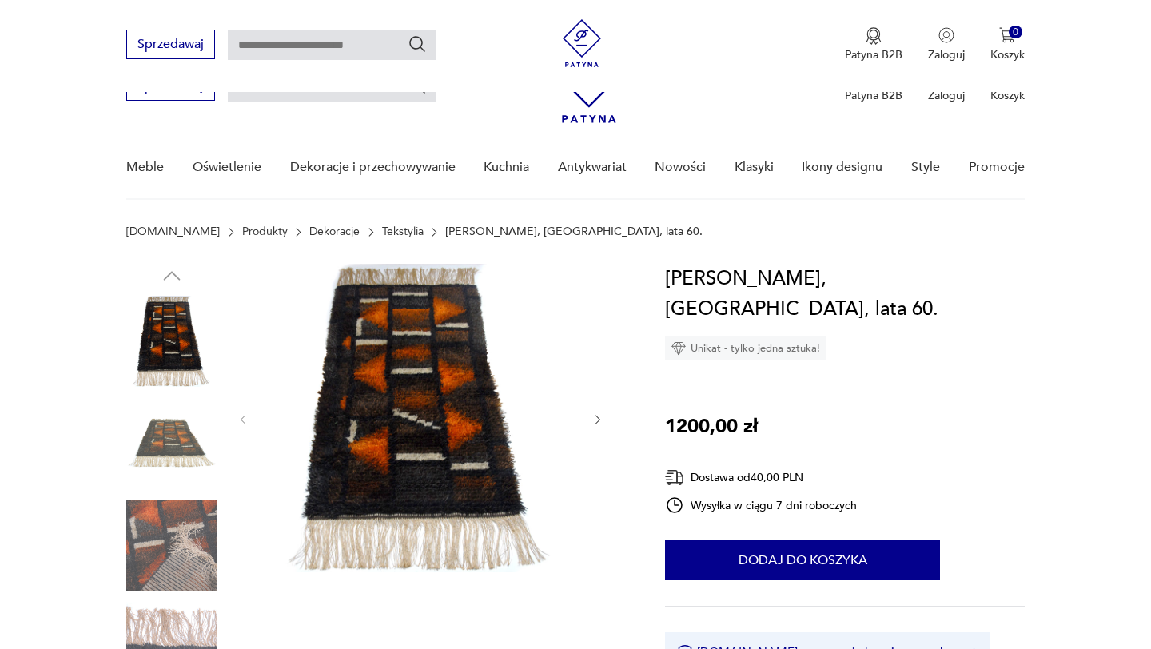  I want to click on button: Zaloguj, so click(946, 45).